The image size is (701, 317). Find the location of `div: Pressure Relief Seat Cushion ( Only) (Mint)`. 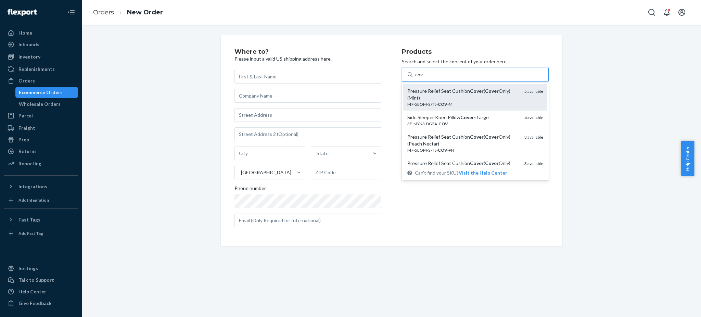

div: Pressure Relief Seat Cushion ( Only) (Mint) is located at coordinates (463, 94).